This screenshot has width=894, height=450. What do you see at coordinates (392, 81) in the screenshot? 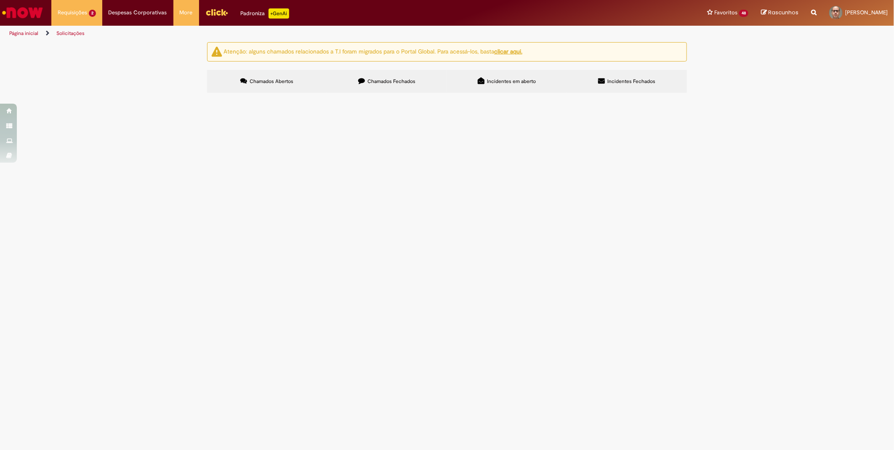
I see `span: Chamados Fechados` at bounding box center [392, 81].